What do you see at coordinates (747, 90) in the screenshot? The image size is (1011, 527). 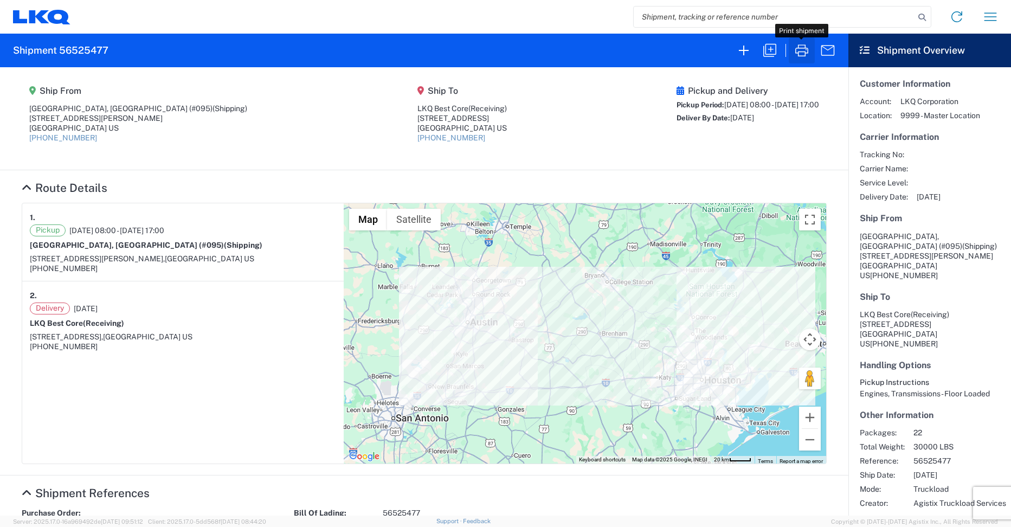 I see `h5: Pickup and Delivery` at bounding box center [747, 90].